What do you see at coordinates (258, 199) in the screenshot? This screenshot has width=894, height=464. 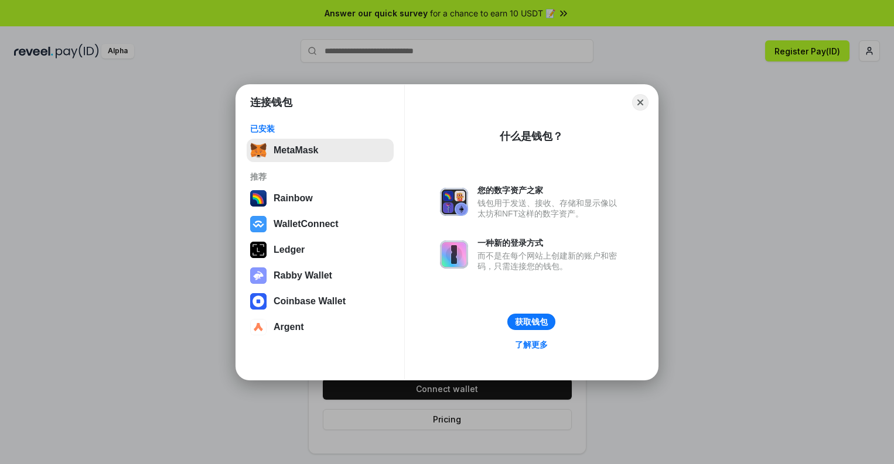 I see `img: svg+xml,%3Csvg%20width%3D%22120%22%20height%3D%22120%22%20viewBox%3D%220%200%20120%20120%22%20fil...` at bounding box center [258, 199].